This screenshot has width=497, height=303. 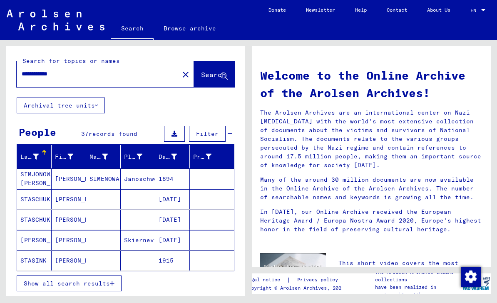 I want to click on span: Search, so click(x=214, y=75).